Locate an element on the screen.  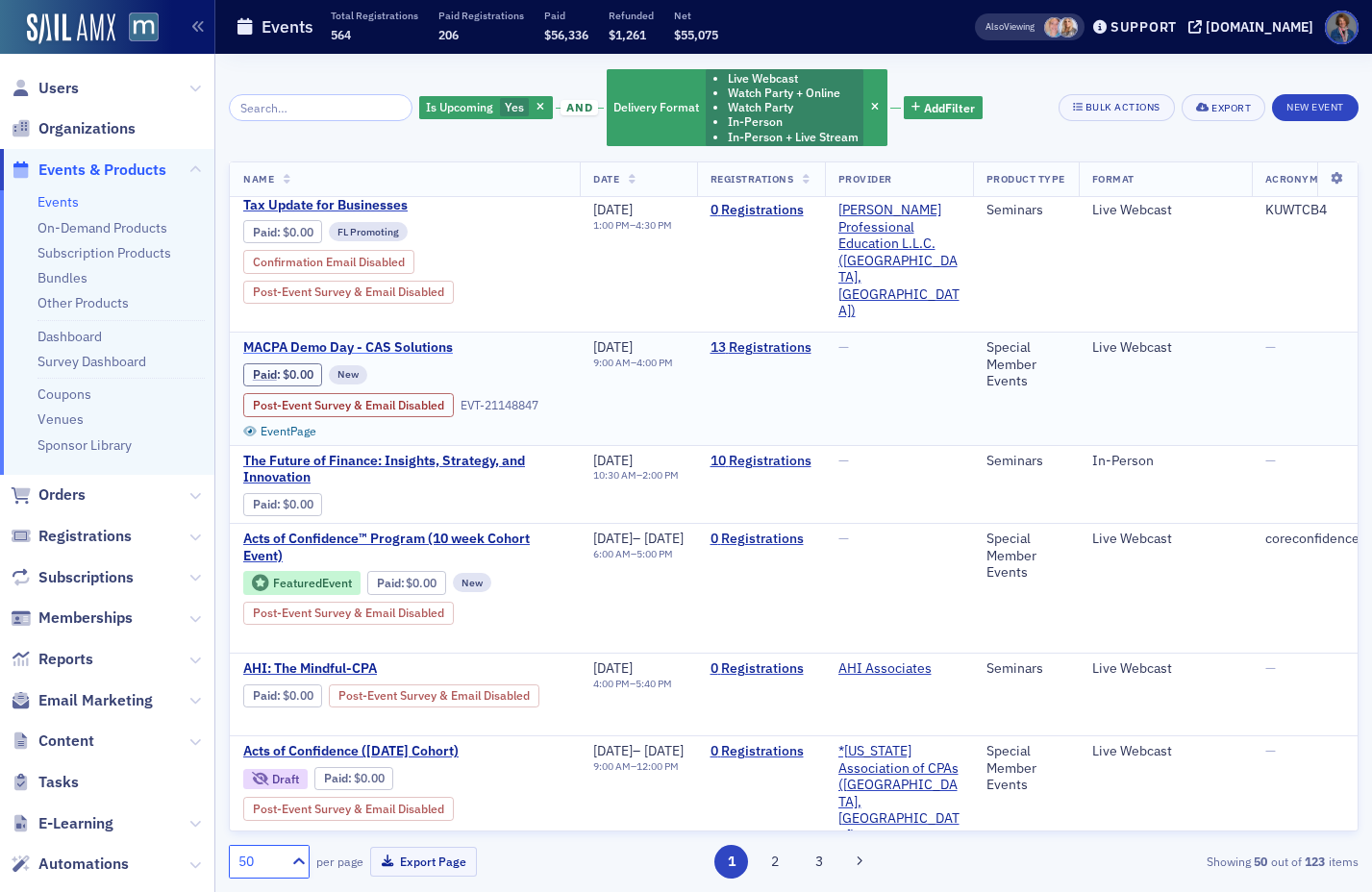
div: Draft is located at coordinates (285, 779).